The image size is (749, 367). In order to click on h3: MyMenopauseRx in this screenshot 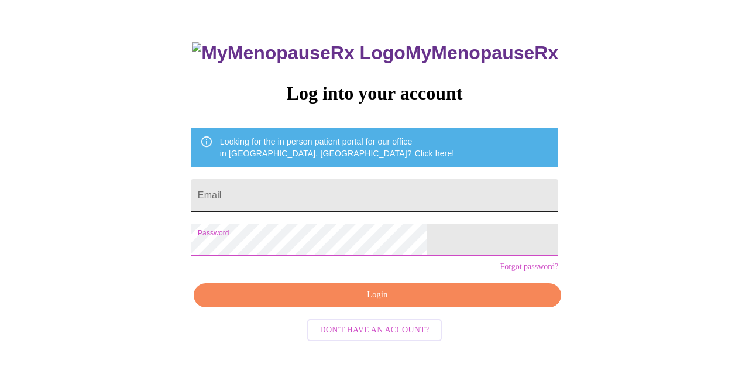, I will do `click(375, 53)`.